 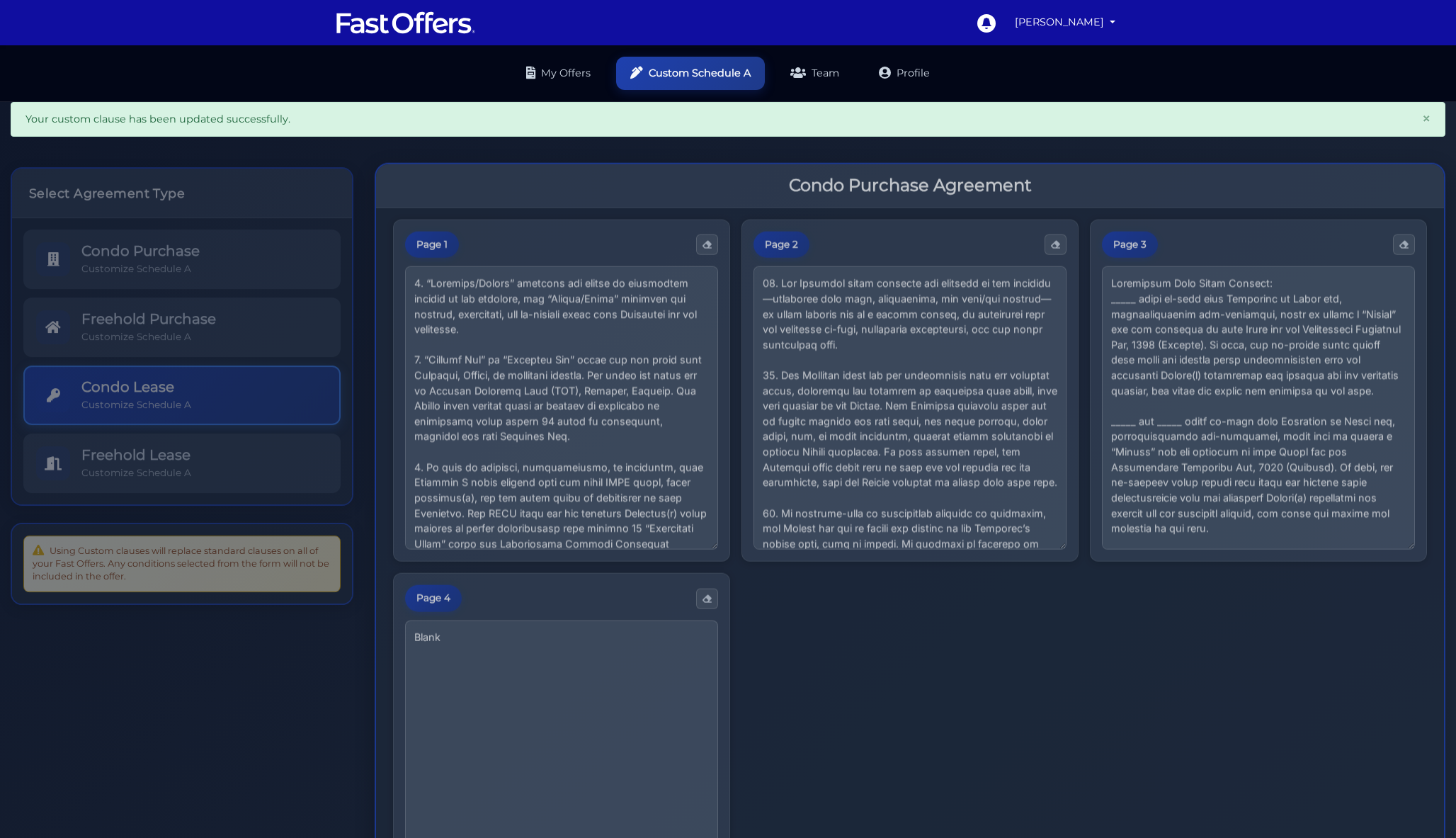 What do you see at coordinates (149, 311) in the screenshot?
I see `h5: Freehold Purchase` at bounding box center [149, 311].